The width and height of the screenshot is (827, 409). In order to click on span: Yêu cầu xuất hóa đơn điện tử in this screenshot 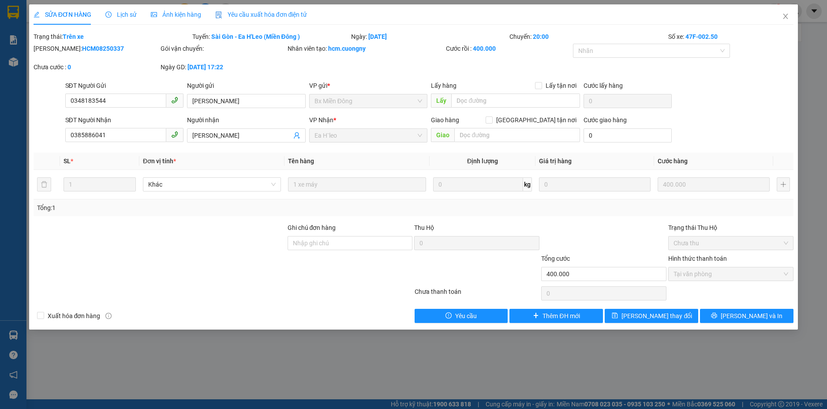, I will do `click(261, 15)`.